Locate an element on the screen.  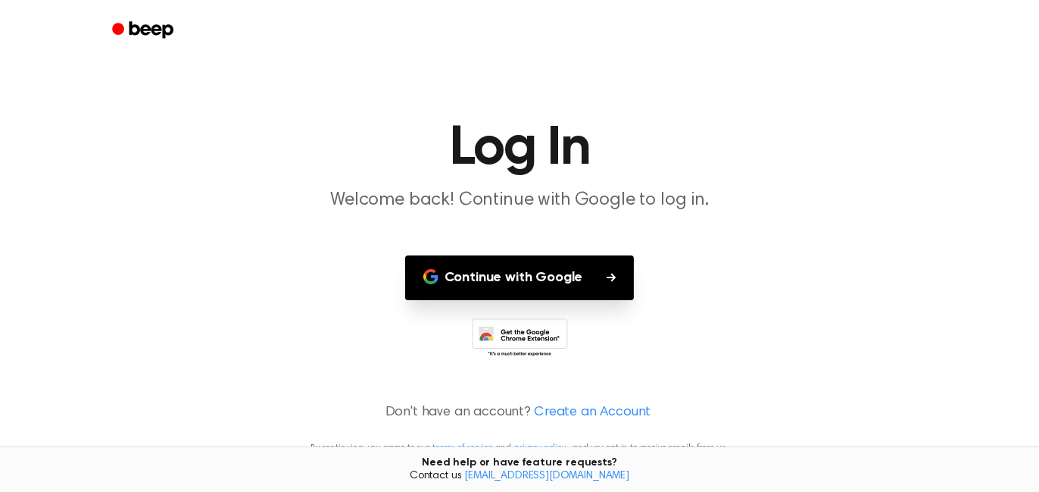
p: Don't have an account? is located at coordinates (520, 412).